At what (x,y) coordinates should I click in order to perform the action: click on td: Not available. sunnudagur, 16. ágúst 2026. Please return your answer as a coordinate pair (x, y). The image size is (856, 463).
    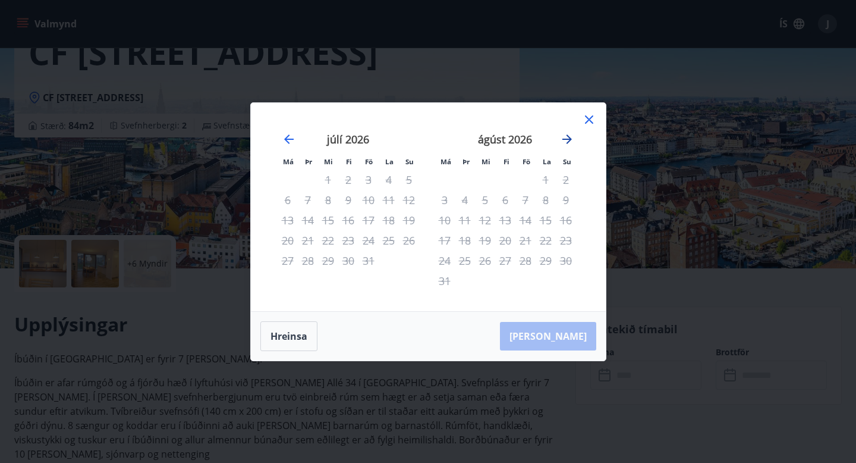
    Looking at the image, I should click on (566, 220).